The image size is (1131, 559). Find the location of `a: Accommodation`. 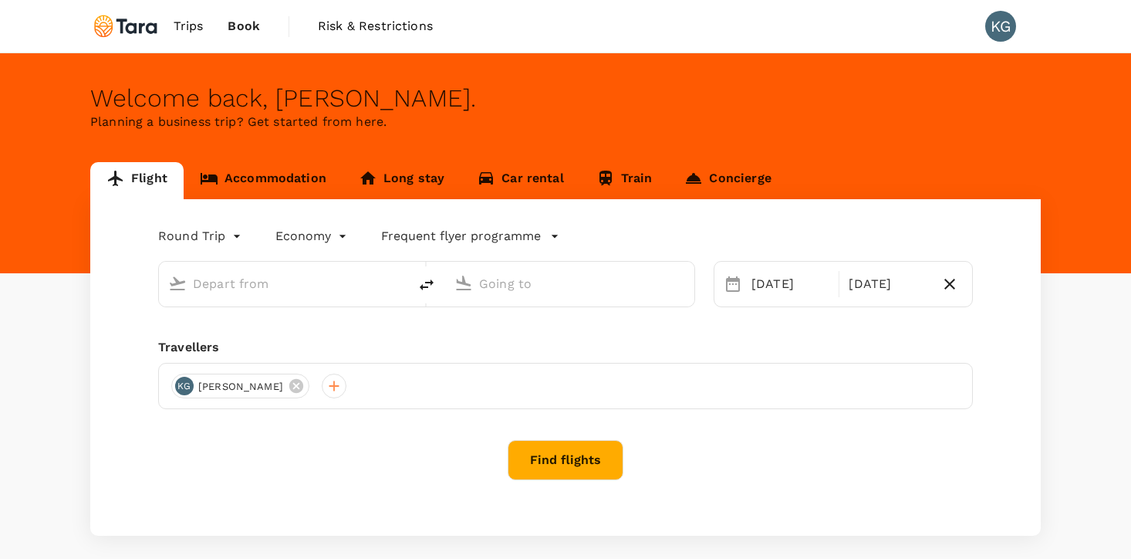

a: Accommodation is located at coordinates (263, 181).